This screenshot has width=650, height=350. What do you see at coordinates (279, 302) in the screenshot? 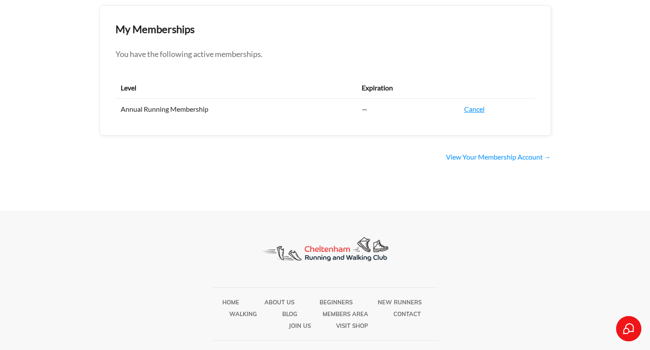
I see `span: About Us` at bounding box center [279, 302].